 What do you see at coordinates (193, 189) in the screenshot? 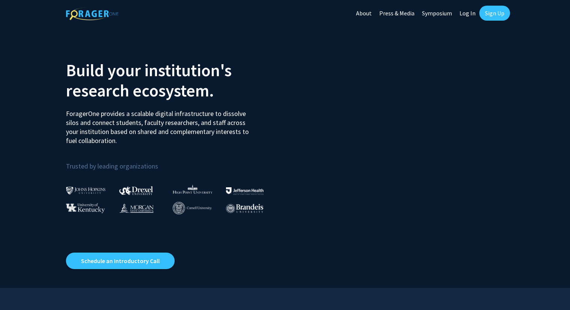
I see `img: High Point University` at bounding box center [193, 189].